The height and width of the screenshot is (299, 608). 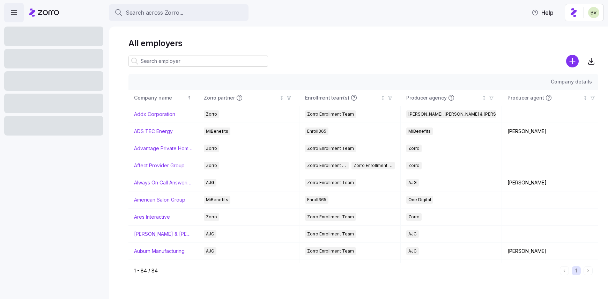 I want to click on th: Company nameSorted ascending, so click(x=163, y=98).